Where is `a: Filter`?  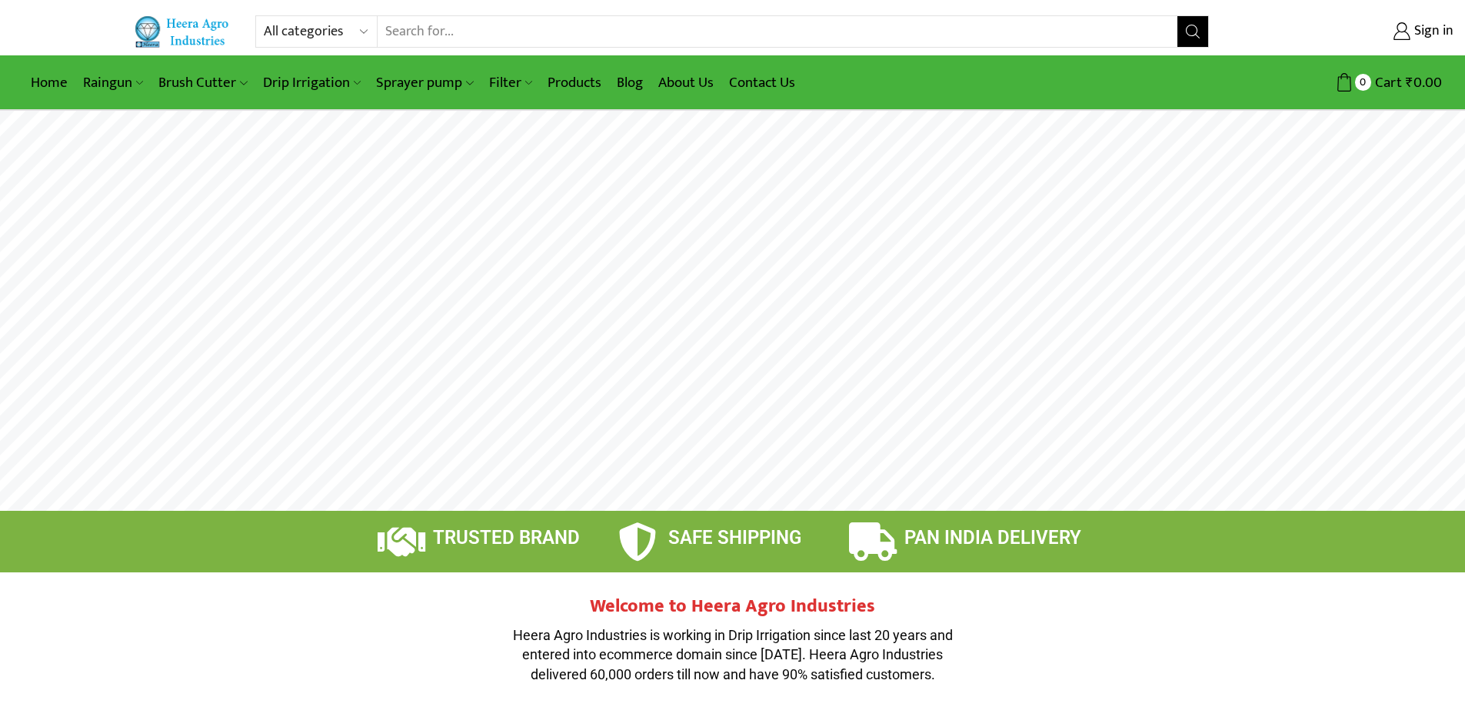
a: Filter is located at coordinates (511, 82).